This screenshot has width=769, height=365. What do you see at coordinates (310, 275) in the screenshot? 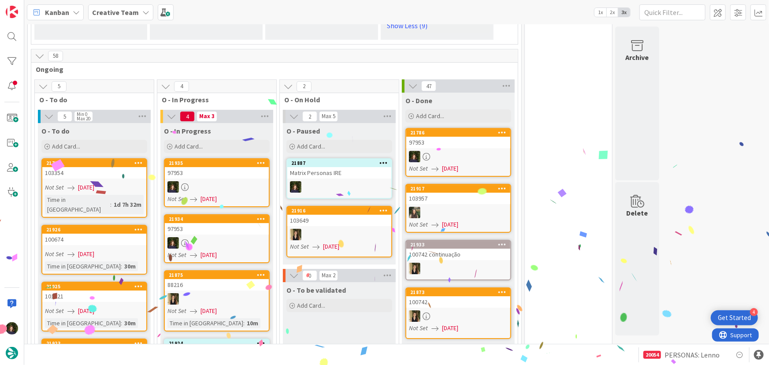
I see `span: 0` at bounding box center [310, 275].